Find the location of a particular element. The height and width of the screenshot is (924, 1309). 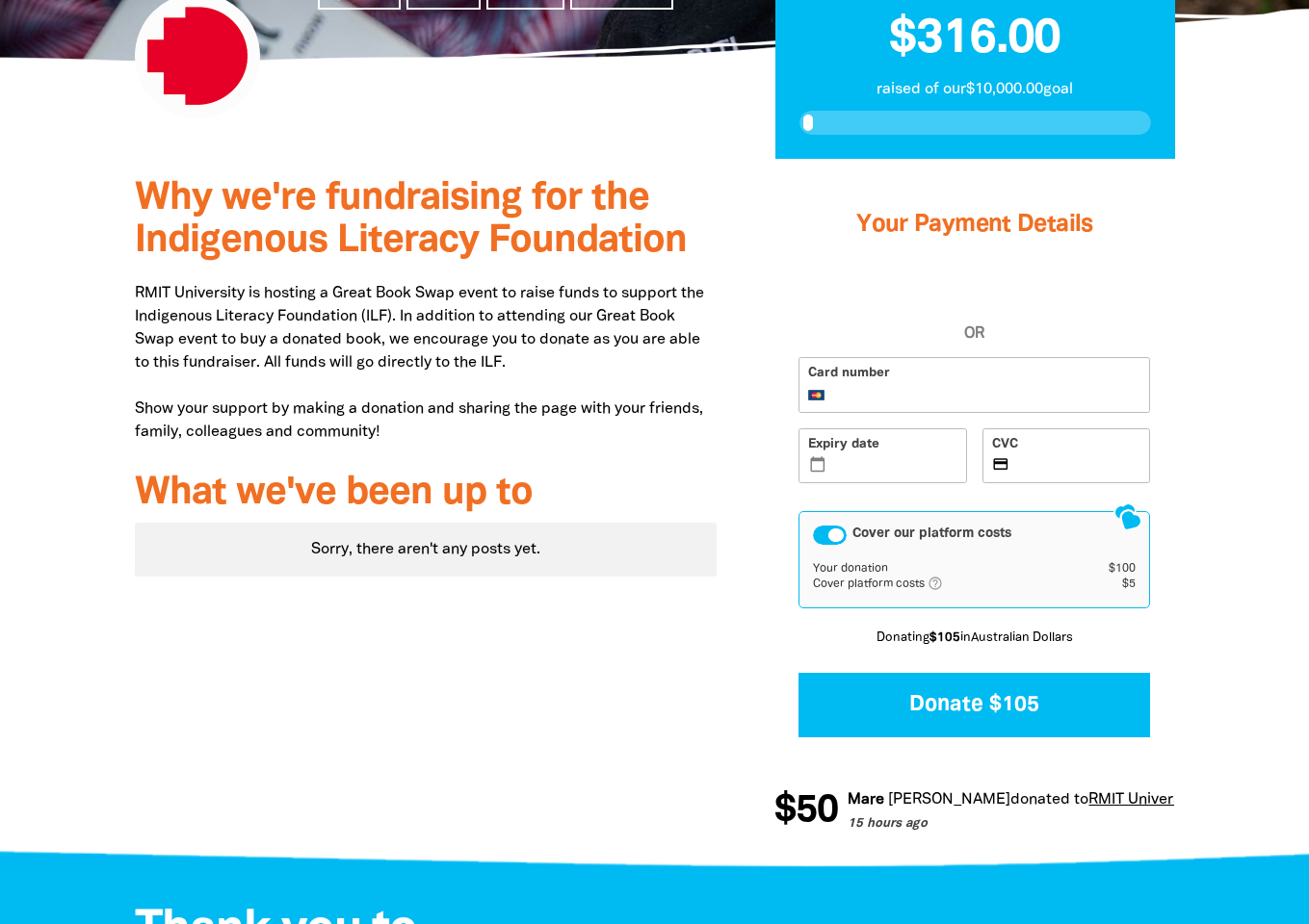

button: Cover our platform costs is located at coordinates (829, 535).